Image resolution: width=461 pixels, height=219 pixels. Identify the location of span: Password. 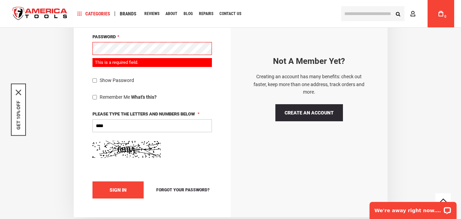
(104, 36).